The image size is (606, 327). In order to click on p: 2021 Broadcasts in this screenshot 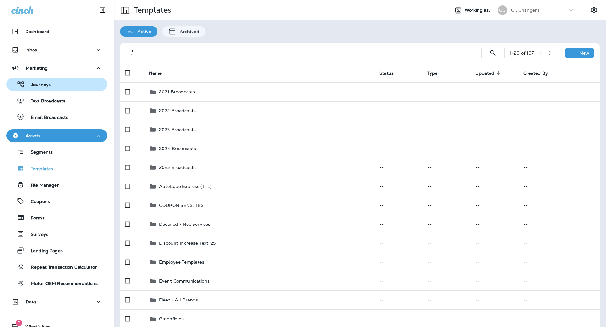, I will do `click(177, 92)`.